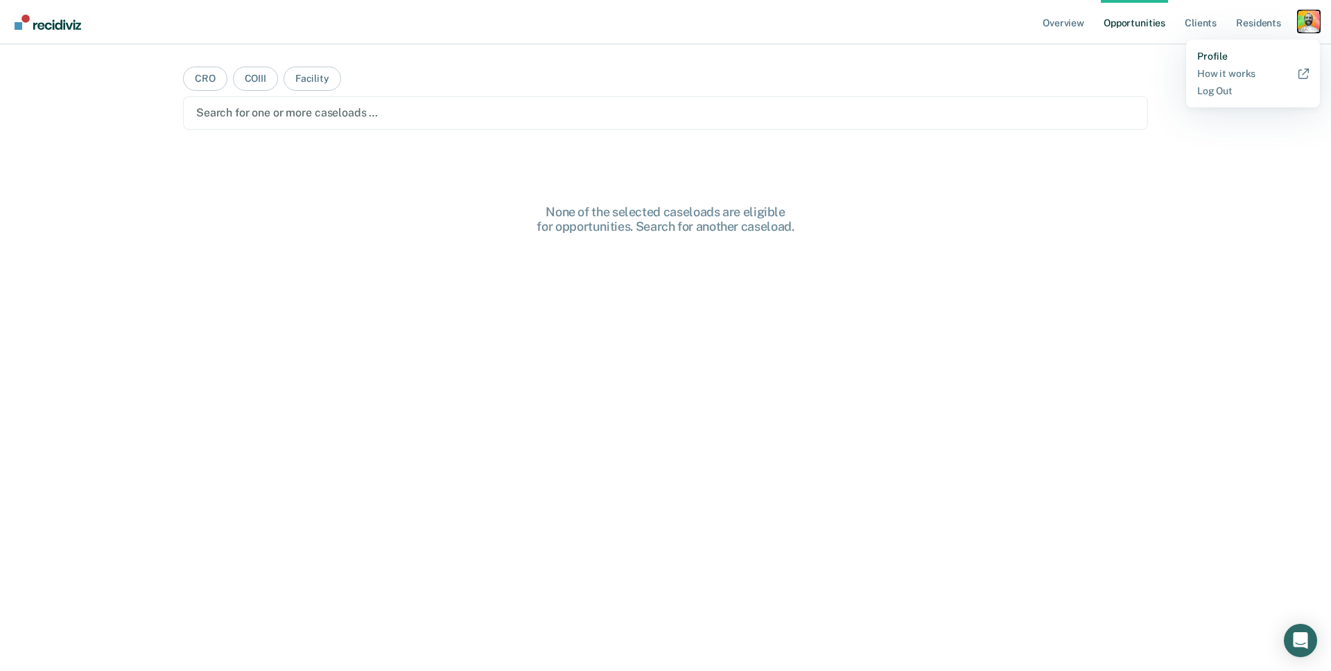 The height and width of the screenshot is (671, 1331). What do you see at coordinates (1253, 56) in the screenshot?
I see `a: Profile` at bounding box center [1253, 56].